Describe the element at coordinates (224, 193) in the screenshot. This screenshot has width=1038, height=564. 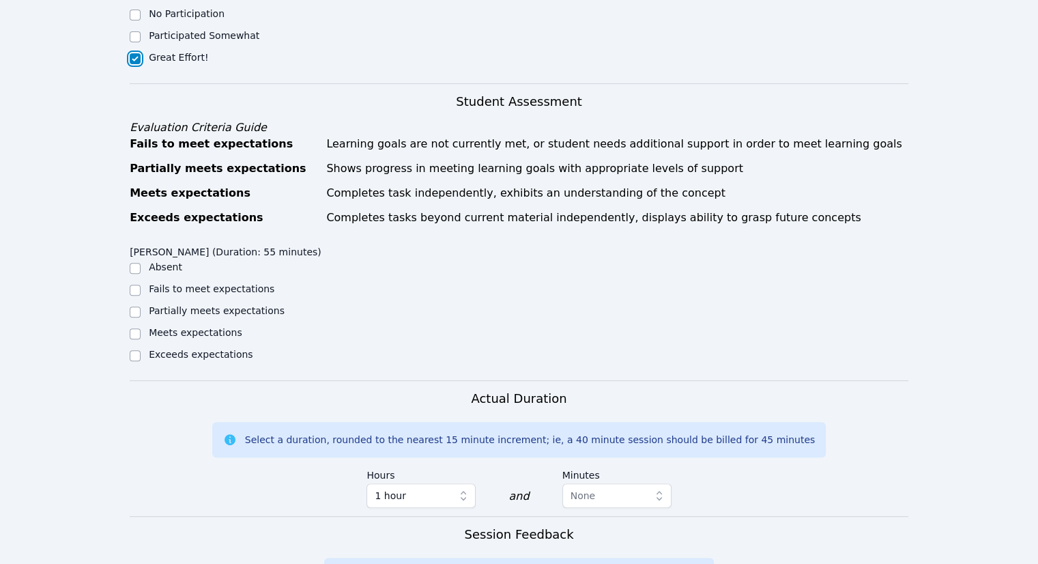
I see `div: Meets expectations` at that location.